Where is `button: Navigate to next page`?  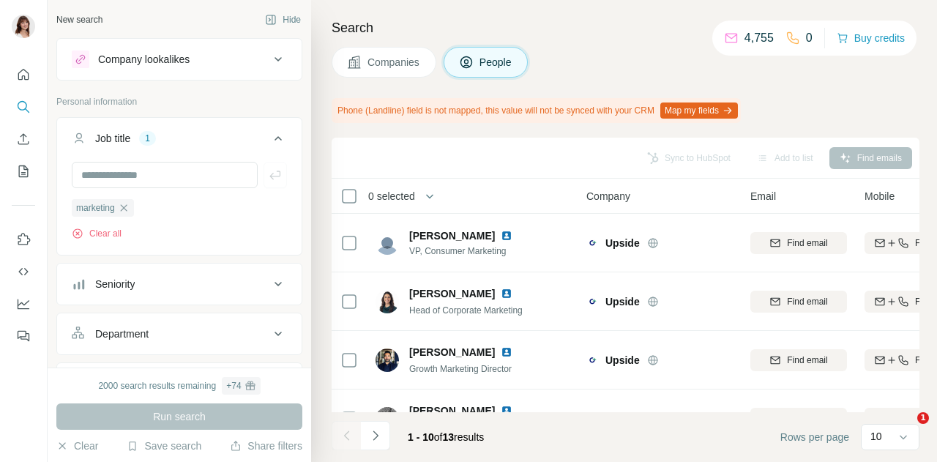
button: Navigate to next page is located at coordinates (376, 436).